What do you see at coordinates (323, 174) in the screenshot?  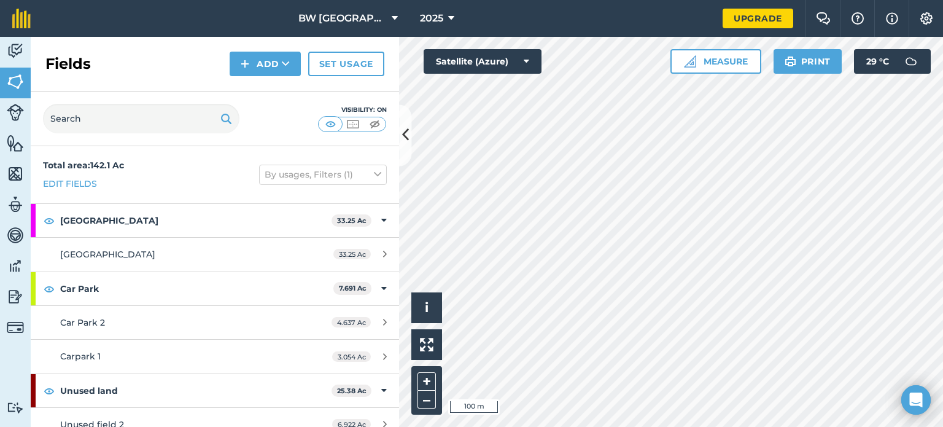 I see `button: By usages, Filters (1)` at bounding box center [323, 174].